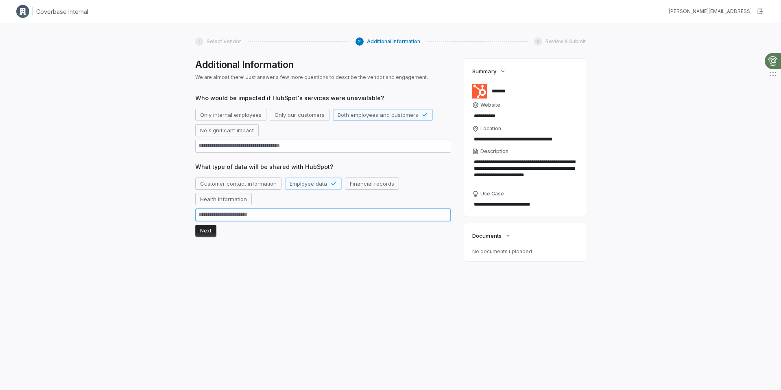 This screenshot has height=390, width=781. What do you see at coordinates (372, 183) in the screenshot?
I see `button: Financial records` at bounding box center [372, 183].